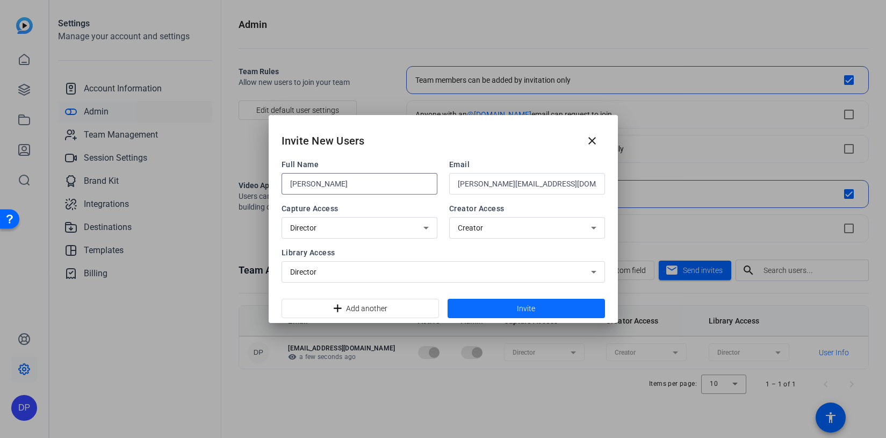 The width and height of the screenshot is (886, 438). What do you see at coordinates (323, 141) in the screenshot?
I see `h2: Invite New Users` at bounding box center [323, 141].